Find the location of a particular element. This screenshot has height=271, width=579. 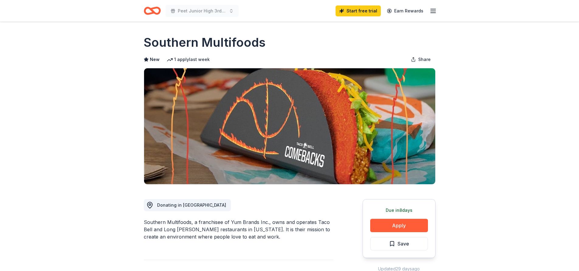

a: Earn Rewards is located at coordinates (405, 11).